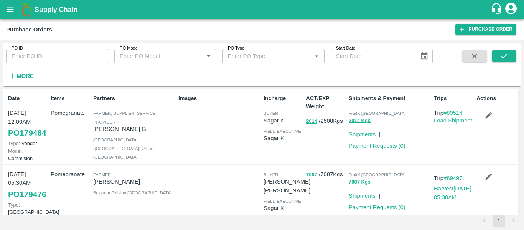 The height and width of the screenshot is (230, 524). What do you see at coordinates (311, 121) in the screenshot?
I see `button: 2014` at bounding box center [311, 121].